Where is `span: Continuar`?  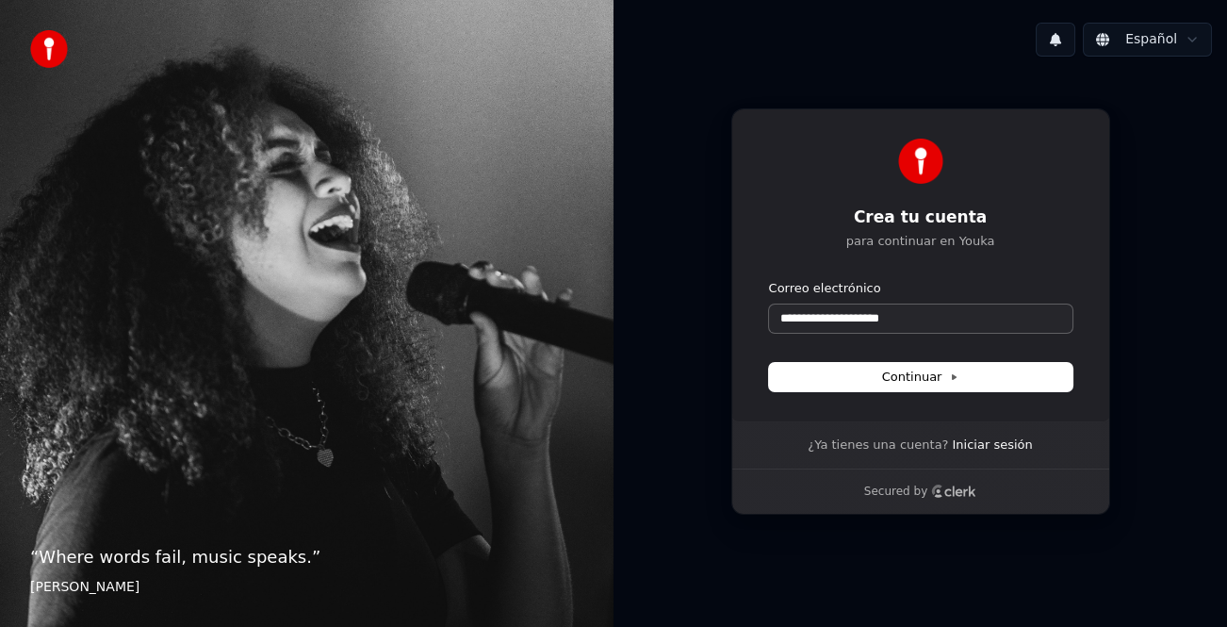
span: Continuar is located at coordinates (920, 377).